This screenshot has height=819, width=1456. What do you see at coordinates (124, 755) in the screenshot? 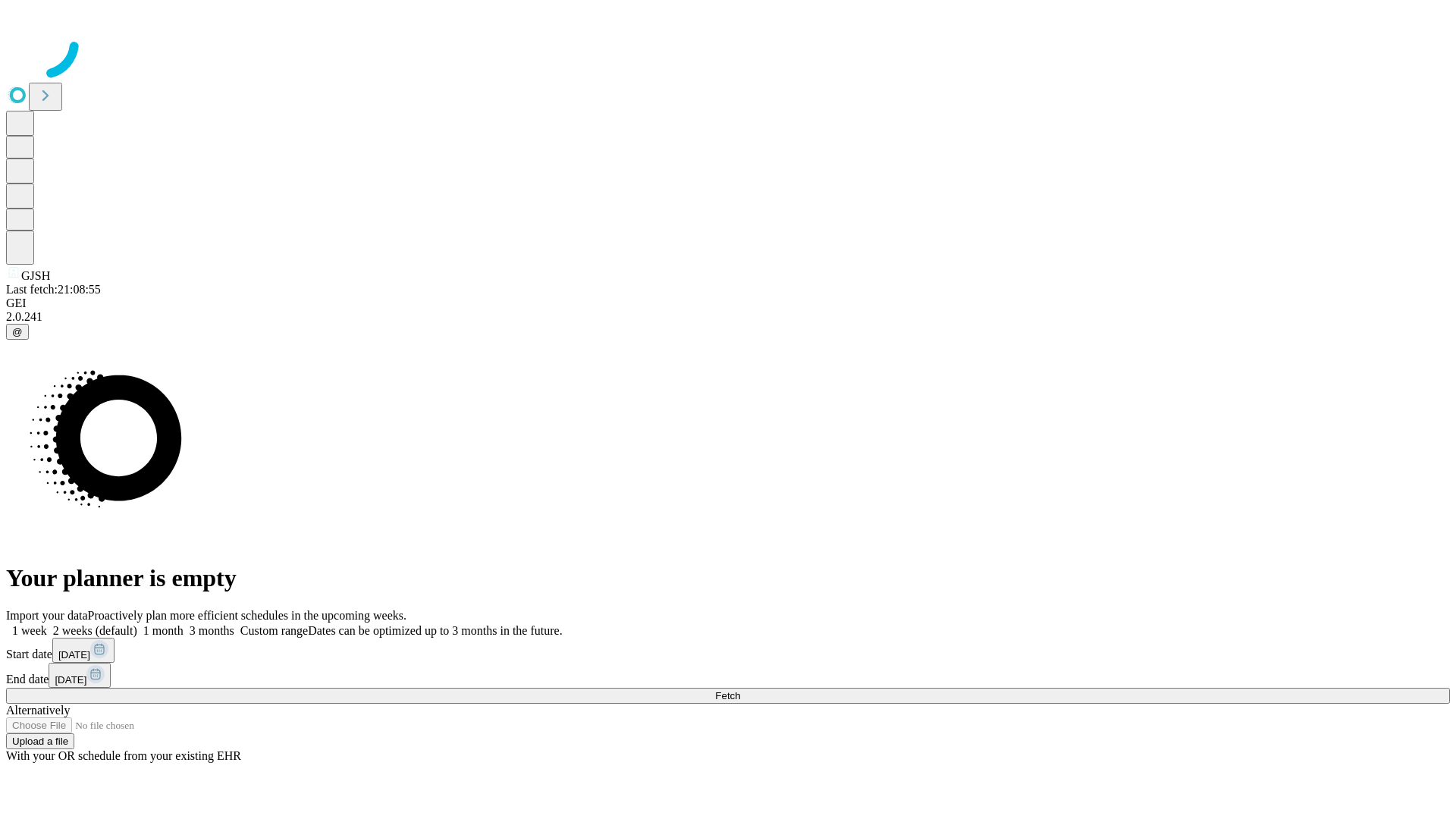
I see `span: With your OR schedule from your existing EHR` at bounding box center [124, 755].